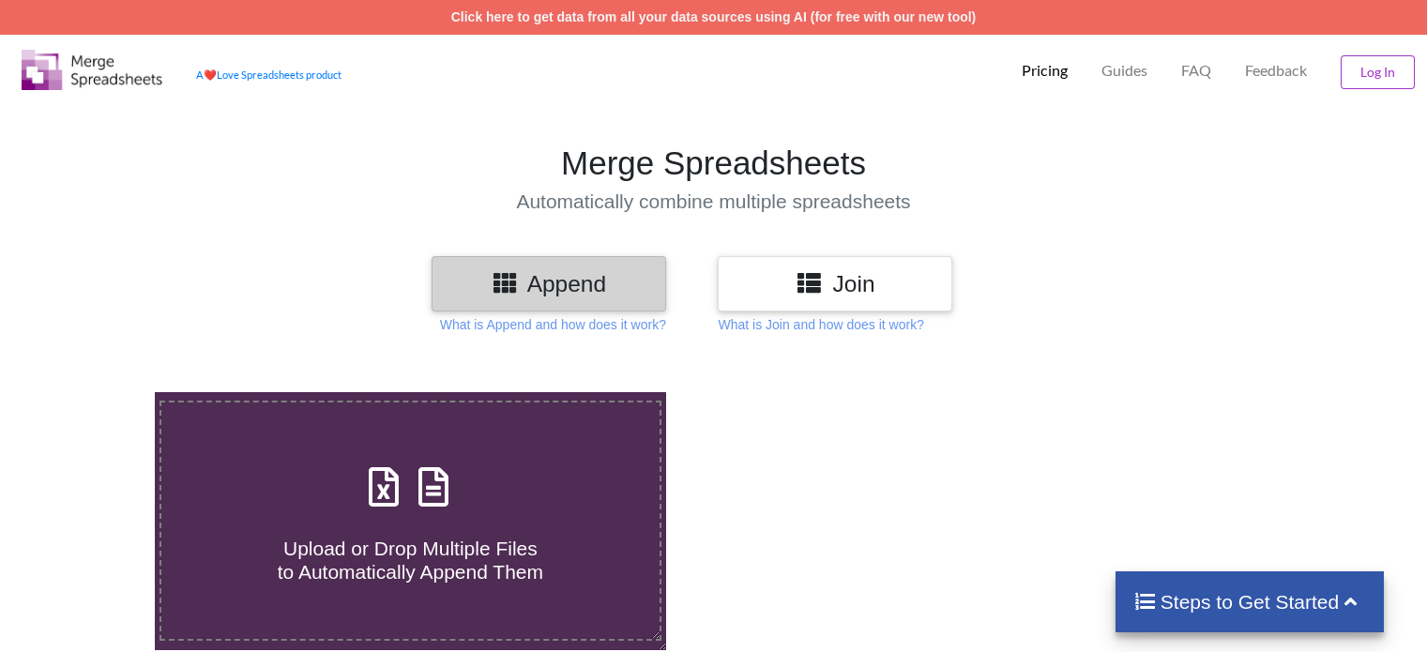 The image size is (1427, 652). Describe the element at coordinates (553, 325) in the screenshot. I see `p: What is Append and how does it work?` at that location.